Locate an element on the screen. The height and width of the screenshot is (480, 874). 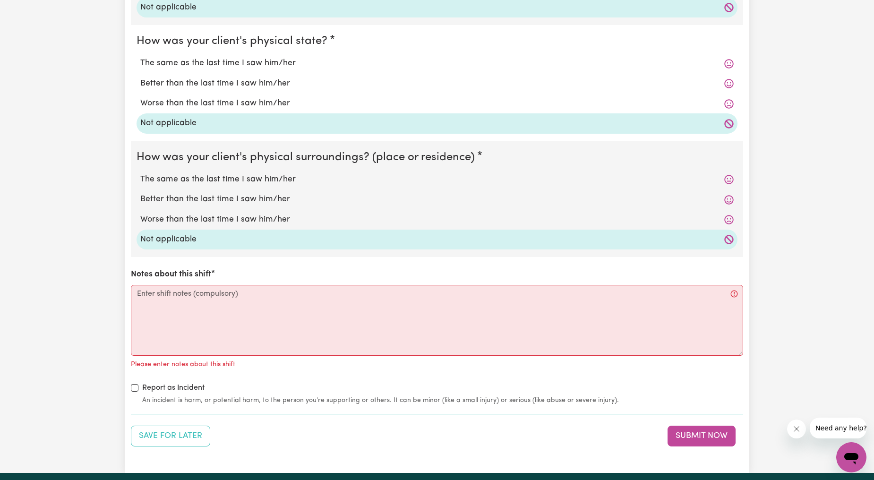
button: Save your job report is located at coordinates (171, 436).